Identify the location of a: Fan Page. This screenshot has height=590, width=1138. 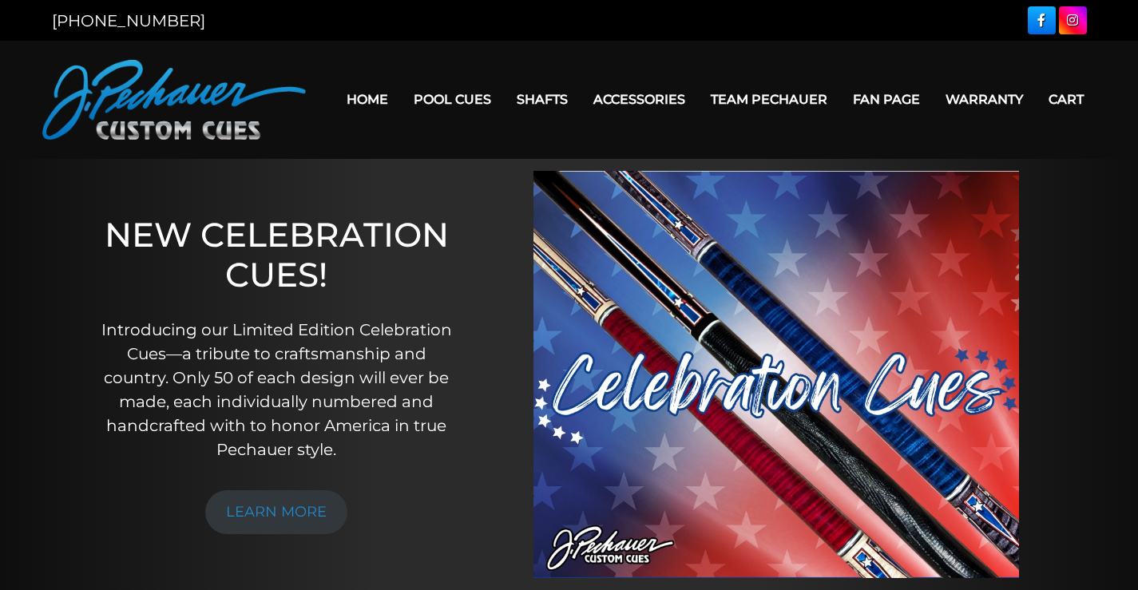
(886, 99).